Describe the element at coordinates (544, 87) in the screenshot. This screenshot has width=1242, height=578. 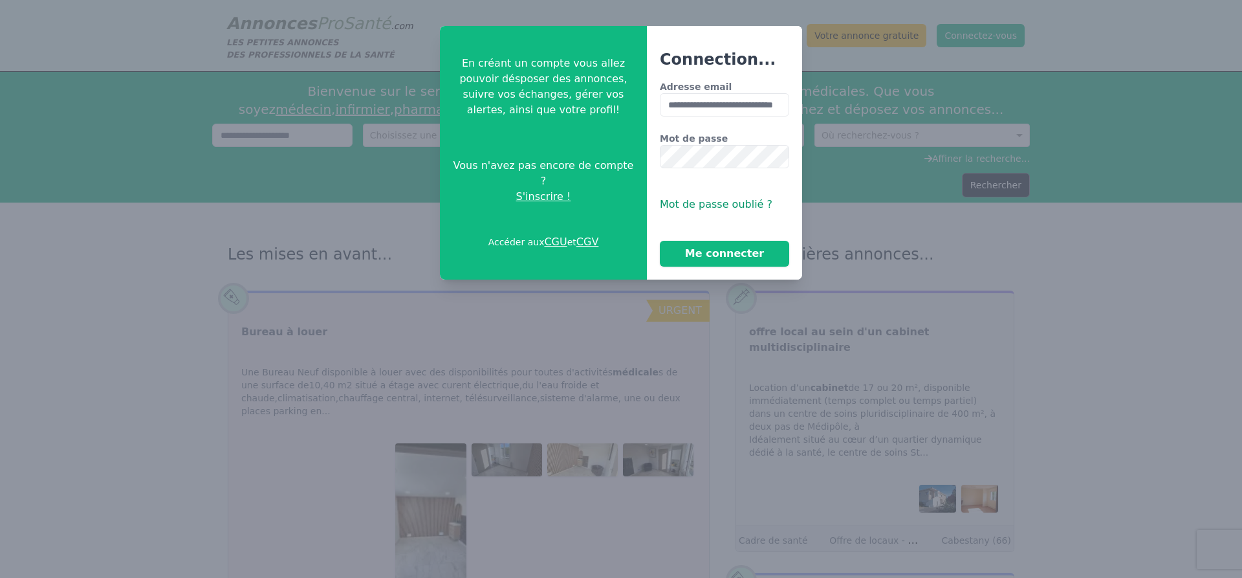
I see `p: En créant un compte vous allez pouvoir désposer des annonces, suivre vos échanges, gérer vos aler...` at that location.